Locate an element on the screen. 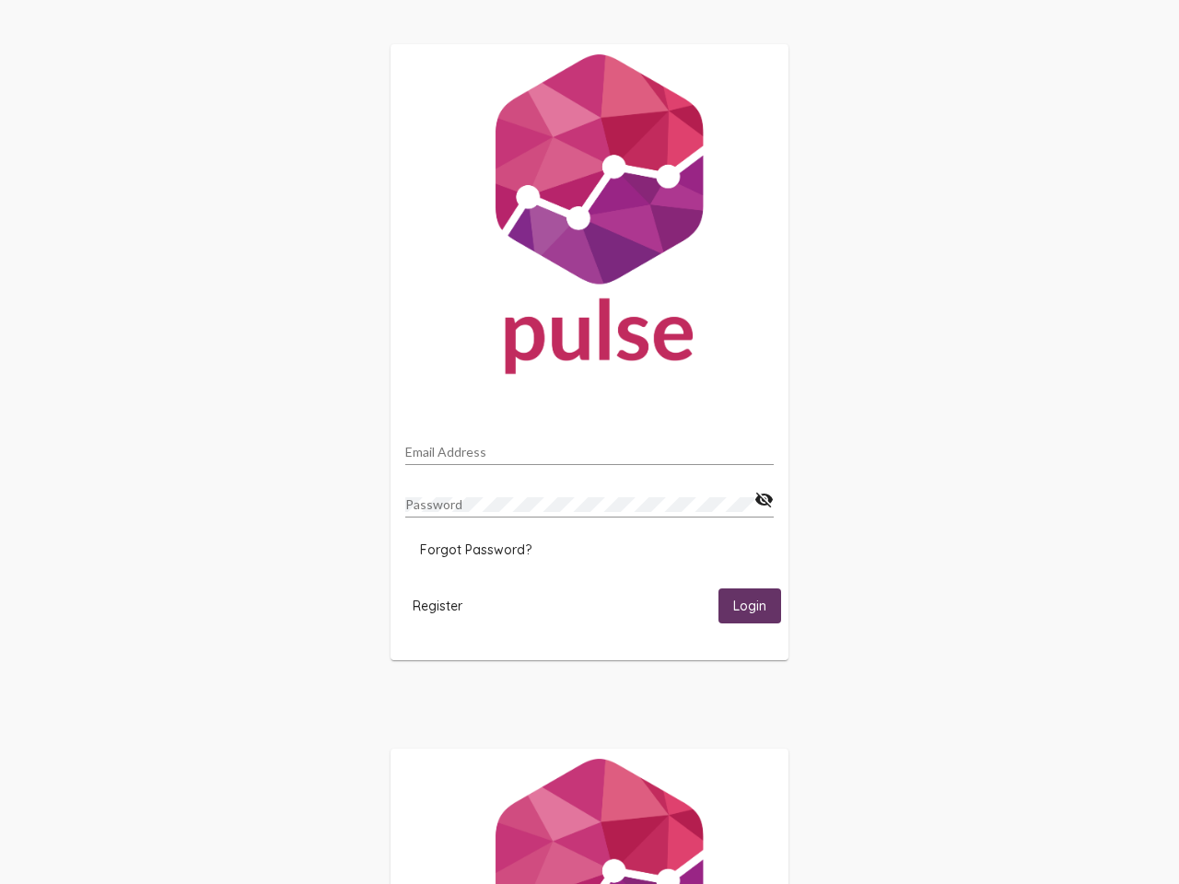 This screenshot has height=884, width=1179. img: Pulse For Good Logo is located at coordinates (589, 218).